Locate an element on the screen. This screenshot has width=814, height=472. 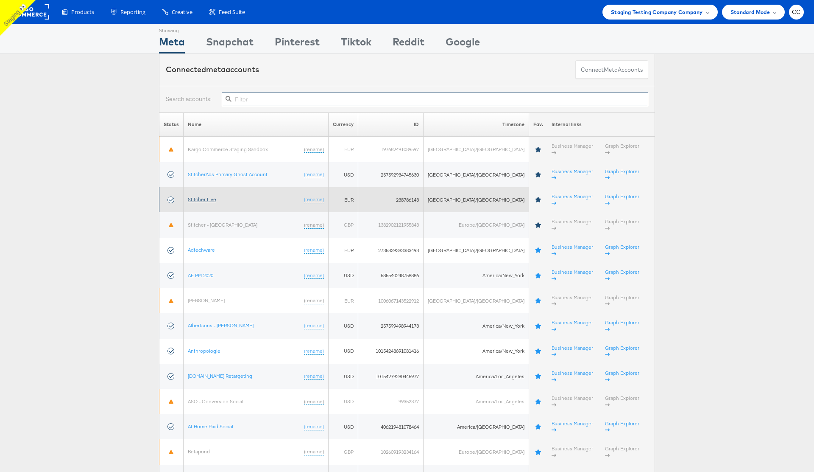
div: Connected accounts is located at coordinates (212, 70).